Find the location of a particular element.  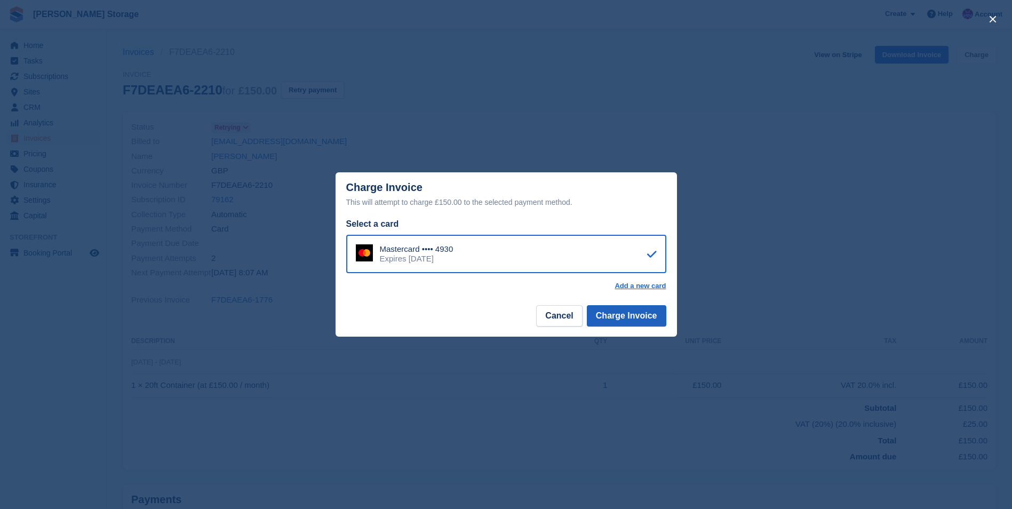

button: close is located at coordinates (993, 19).